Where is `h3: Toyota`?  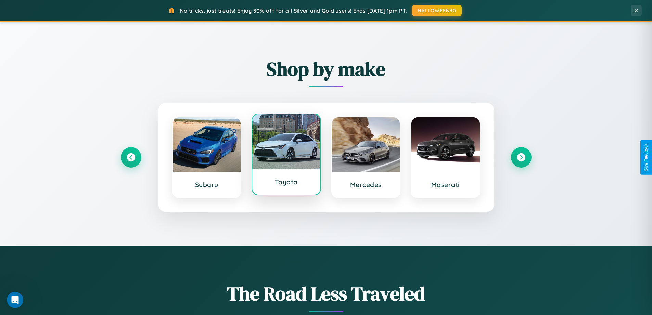
h3: Toyota is located at coordinates (286, 182).